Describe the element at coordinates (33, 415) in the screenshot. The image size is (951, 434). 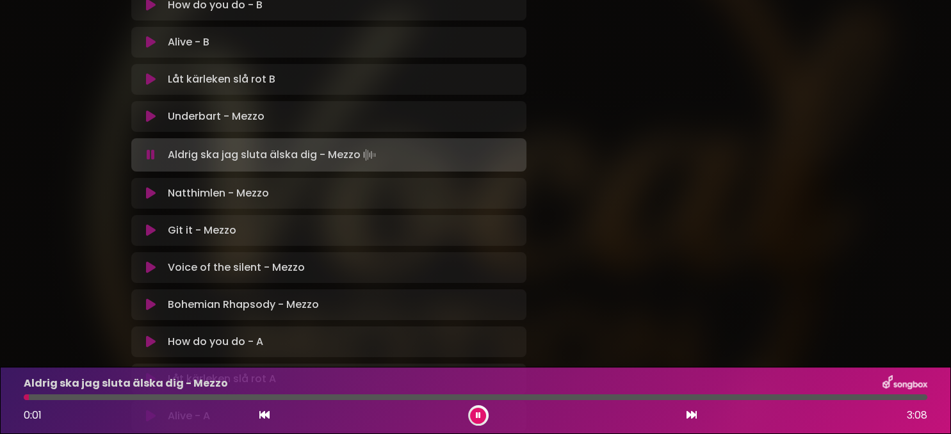
I see `span: 0:01` at that location.